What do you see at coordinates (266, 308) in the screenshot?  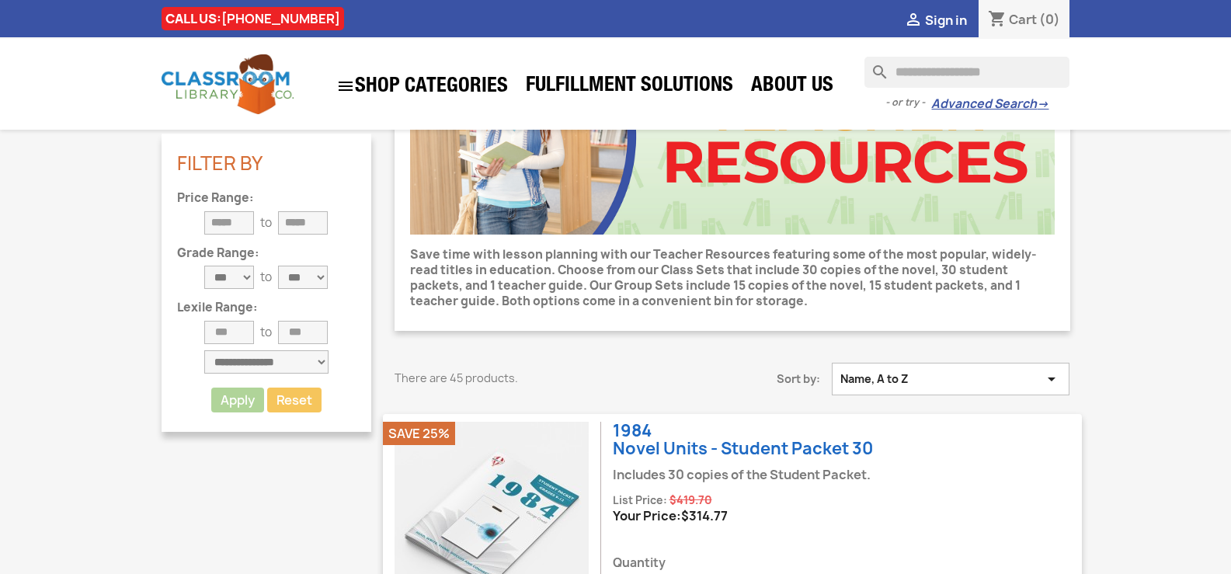 I see `p: Lexile Range:` at bounding box center [266, 308].